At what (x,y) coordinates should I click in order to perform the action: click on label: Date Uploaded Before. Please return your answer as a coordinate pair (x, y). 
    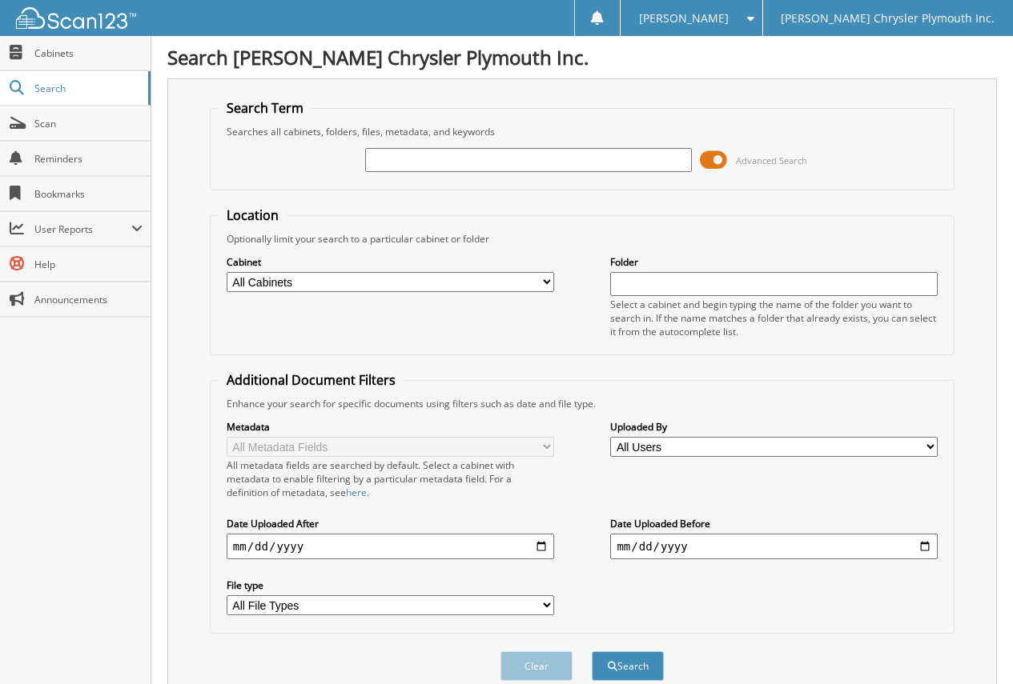
    Looking at the image, I should click on (773, 523).